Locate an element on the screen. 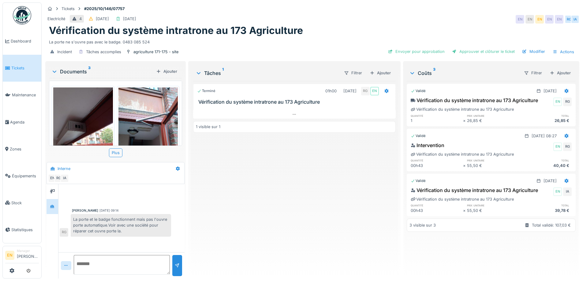  span: Stock is located at coordinates (25, 203).